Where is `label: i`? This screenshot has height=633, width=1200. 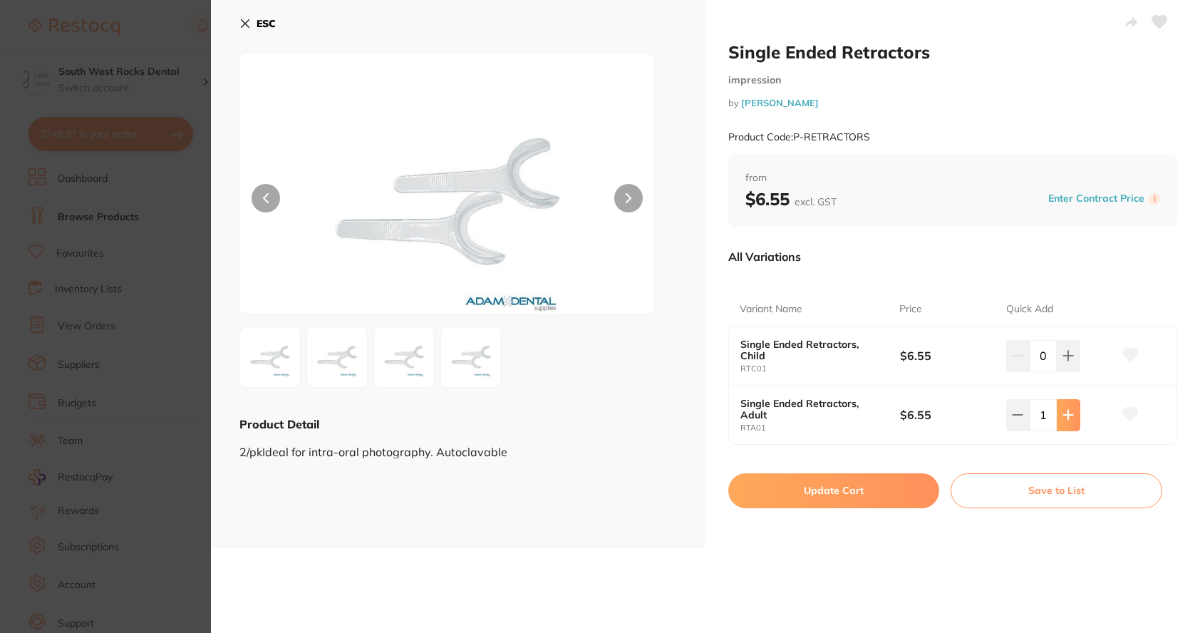 label: i is located at coordinates (1155, 199).